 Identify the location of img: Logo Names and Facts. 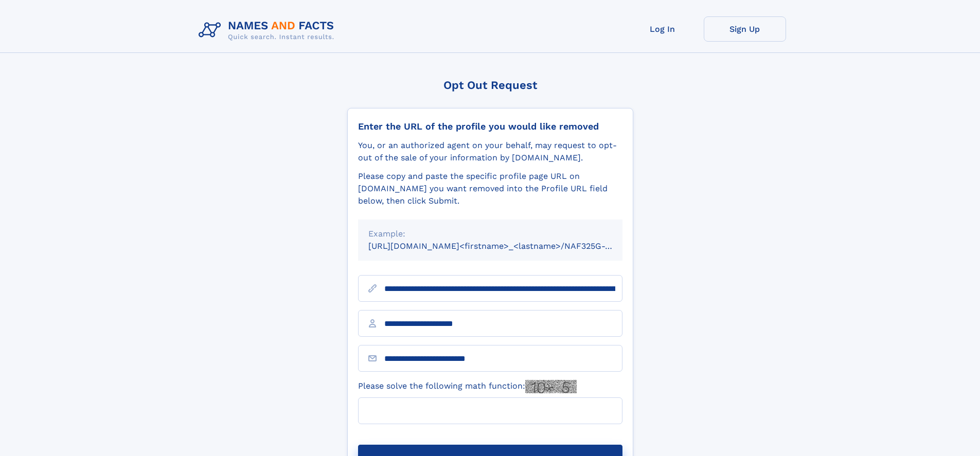
(269, 30).